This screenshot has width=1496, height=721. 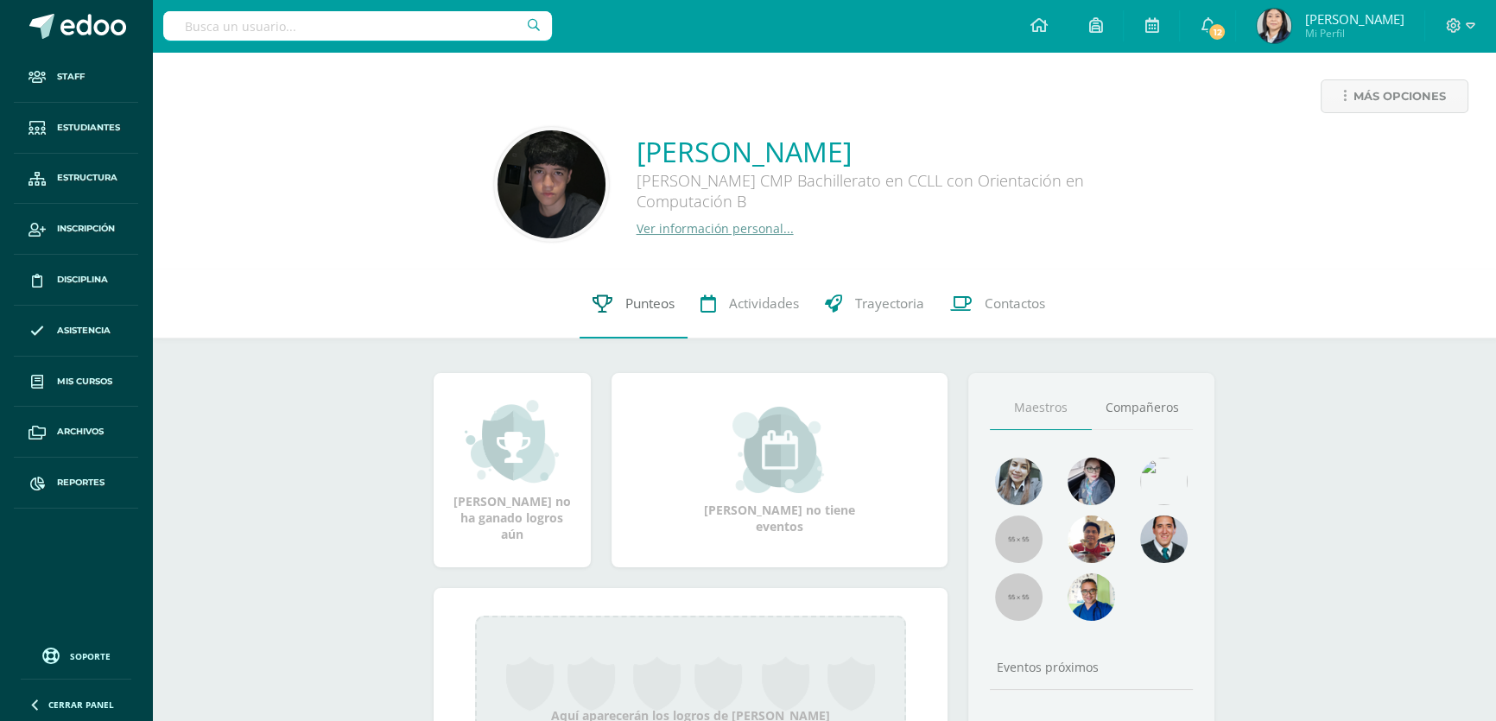 What do you see at coordinates (750, 304) in the screenshot?
I see `a: Actividades` at bounding box center [750, 304].